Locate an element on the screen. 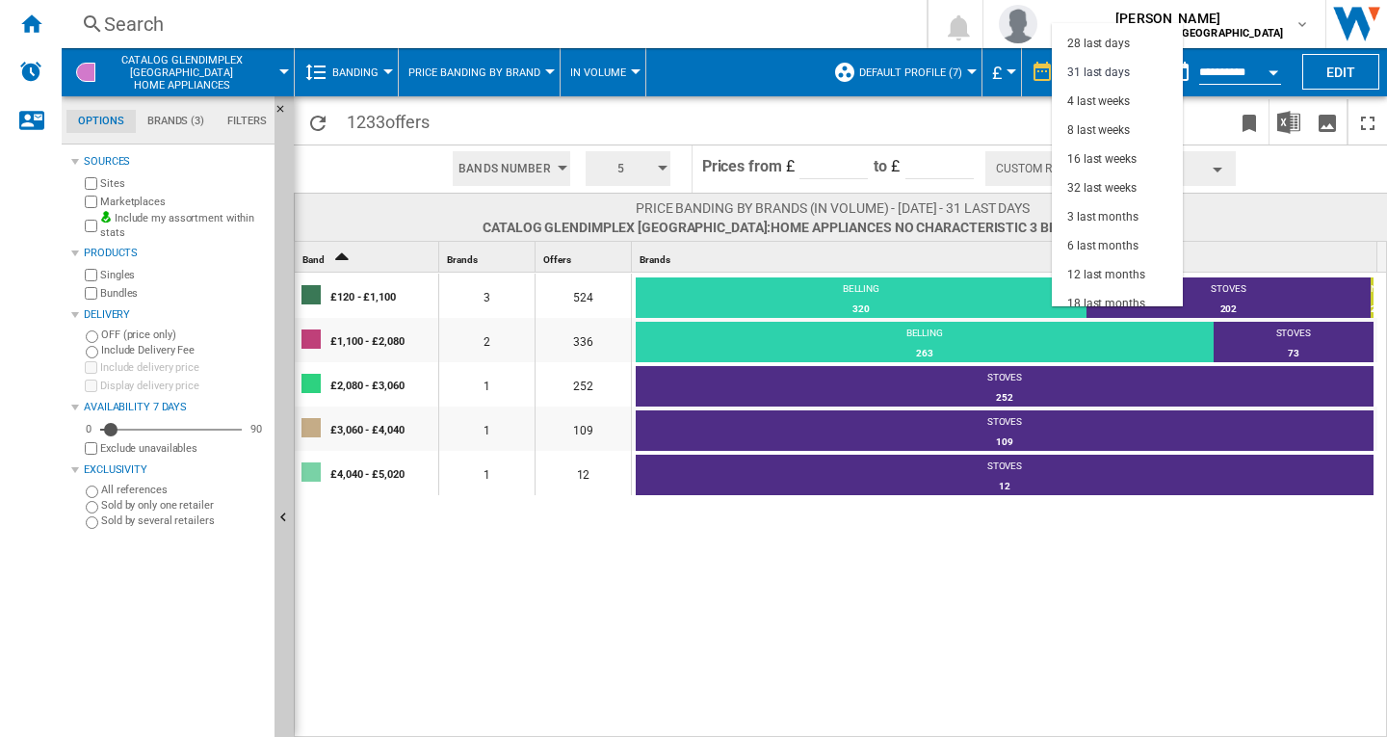 The height and width of the screenshot is (737, 1387). div: 16 last weeks is located at coordinates (1102, 159).